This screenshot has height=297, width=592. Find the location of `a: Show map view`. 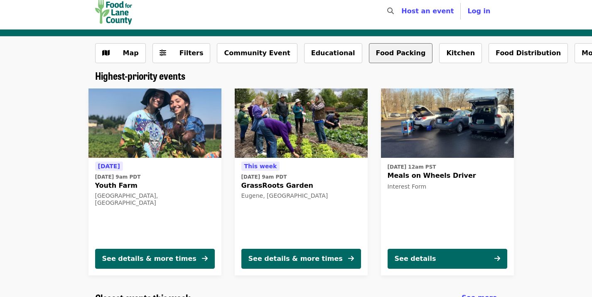

a: Show map view is located at coordinates (120, 53).